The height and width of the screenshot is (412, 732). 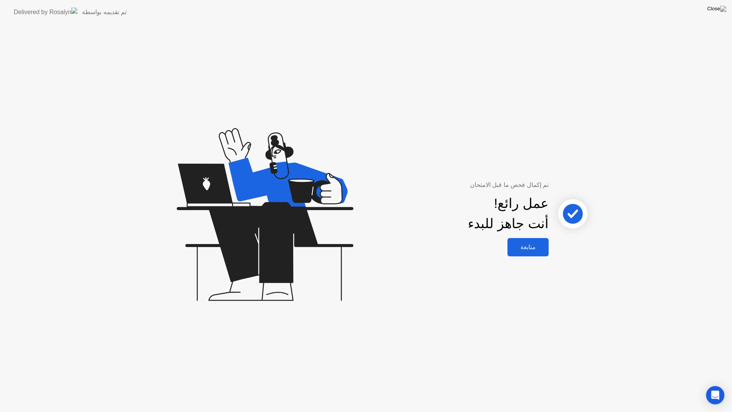 I want to click on img: Close, so click(x=717, y=9).